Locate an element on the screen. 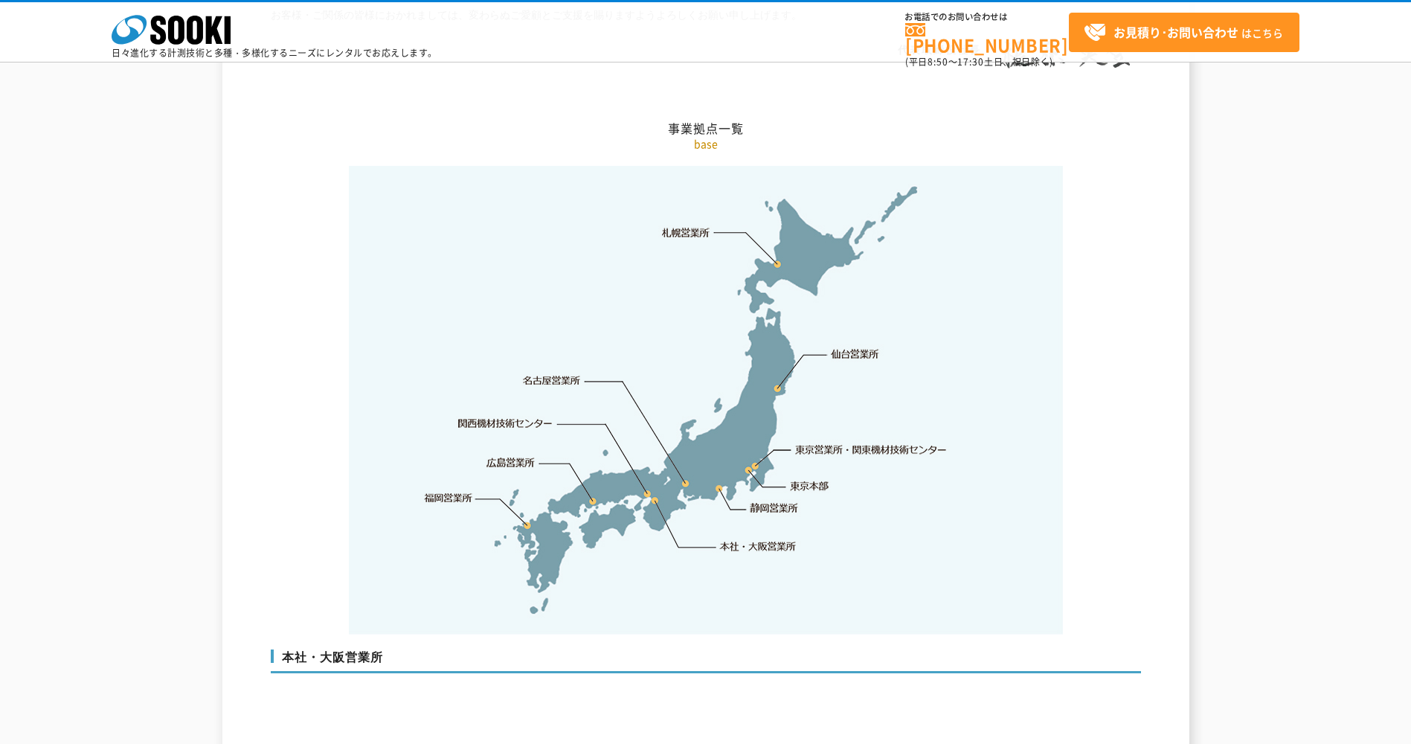 Image resolution: width=1411 pixels, height=744 pixels. span: 8:50 is located at coordinates (938, 62).